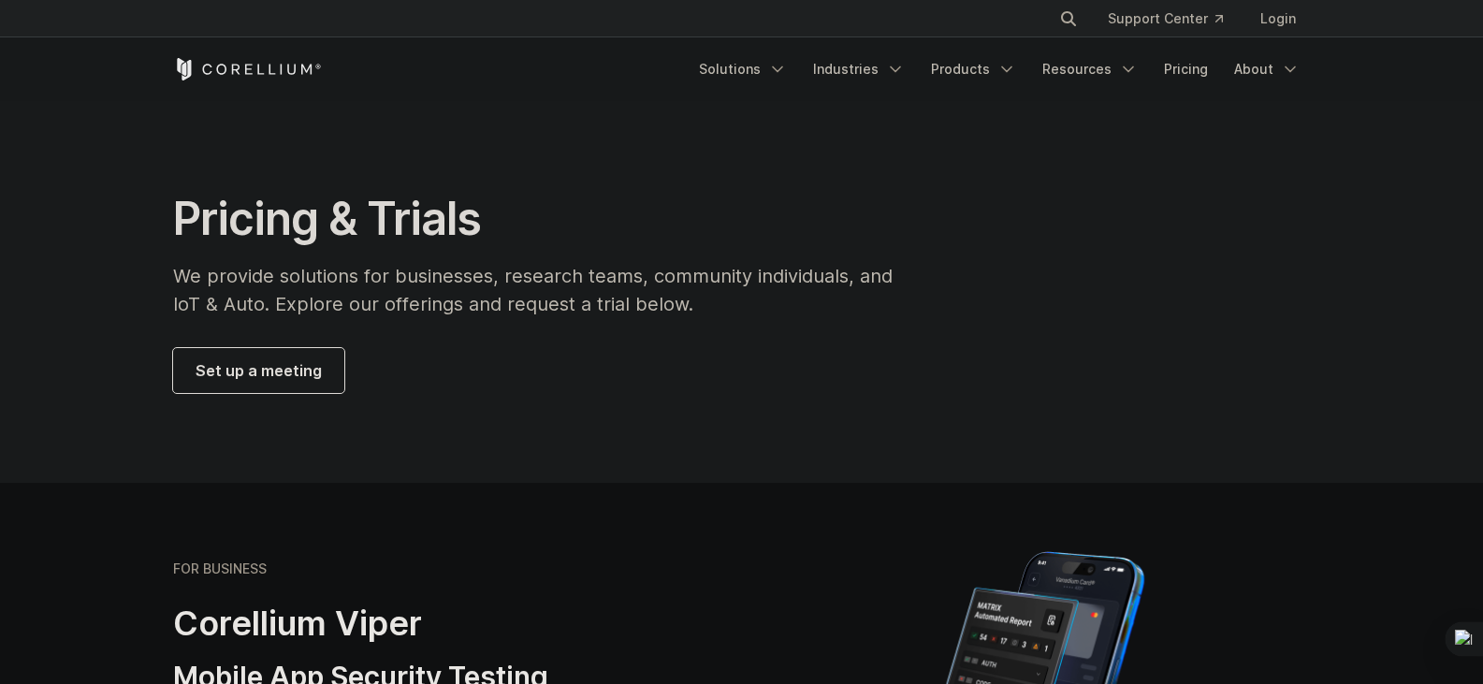 The height and width of the screenshot is (684, 1483). Describe the element at coordinates (1267, 69) in the screenshot. I see `a: About` at that location.